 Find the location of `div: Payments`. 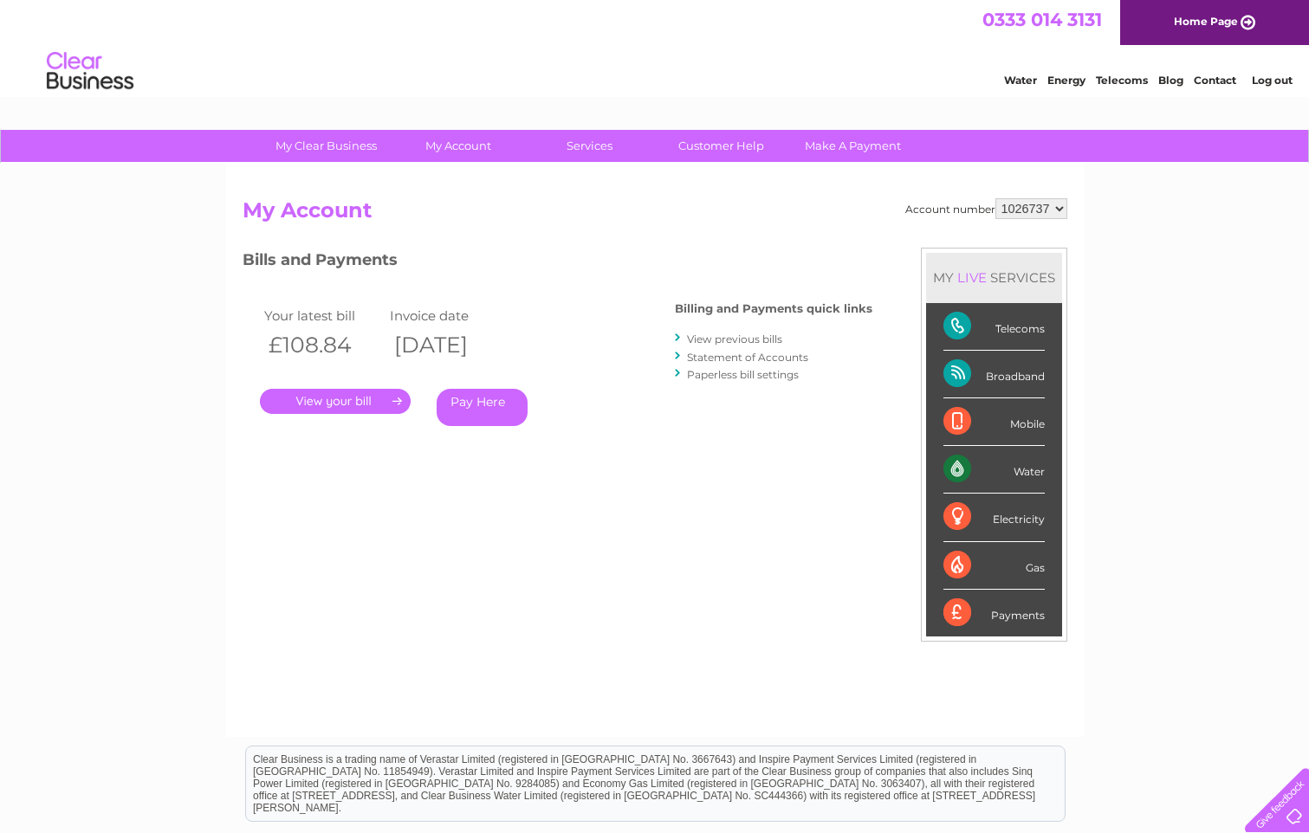

div: Payments is located at coordinates (994, 613).